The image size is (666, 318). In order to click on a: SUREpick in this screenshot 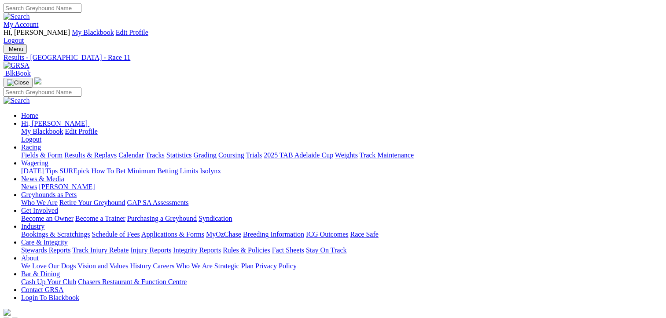, I will do `click(74, 171)`.